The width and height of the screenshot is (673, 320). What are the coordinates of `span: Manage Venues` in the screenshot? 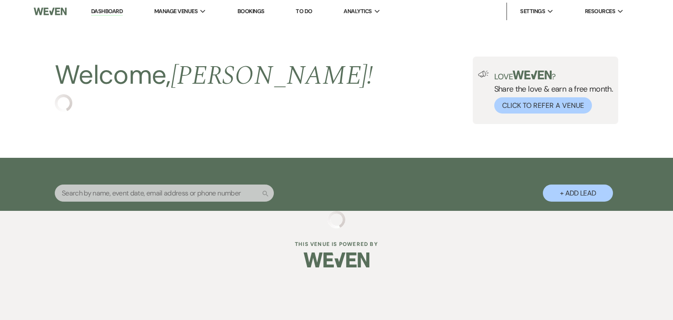 It's located at (176, 11).